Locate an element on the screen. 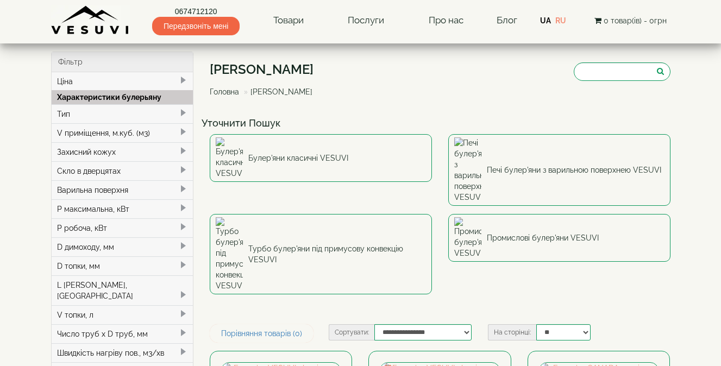 This screenshot has width=721, height=366. img: Завод VESUVI is located at coordinates (90, 20).